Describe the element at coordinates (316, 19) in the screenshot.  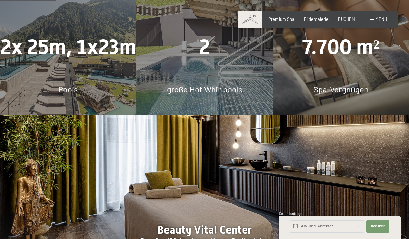
I see `span: Bildergalerie` at that location.